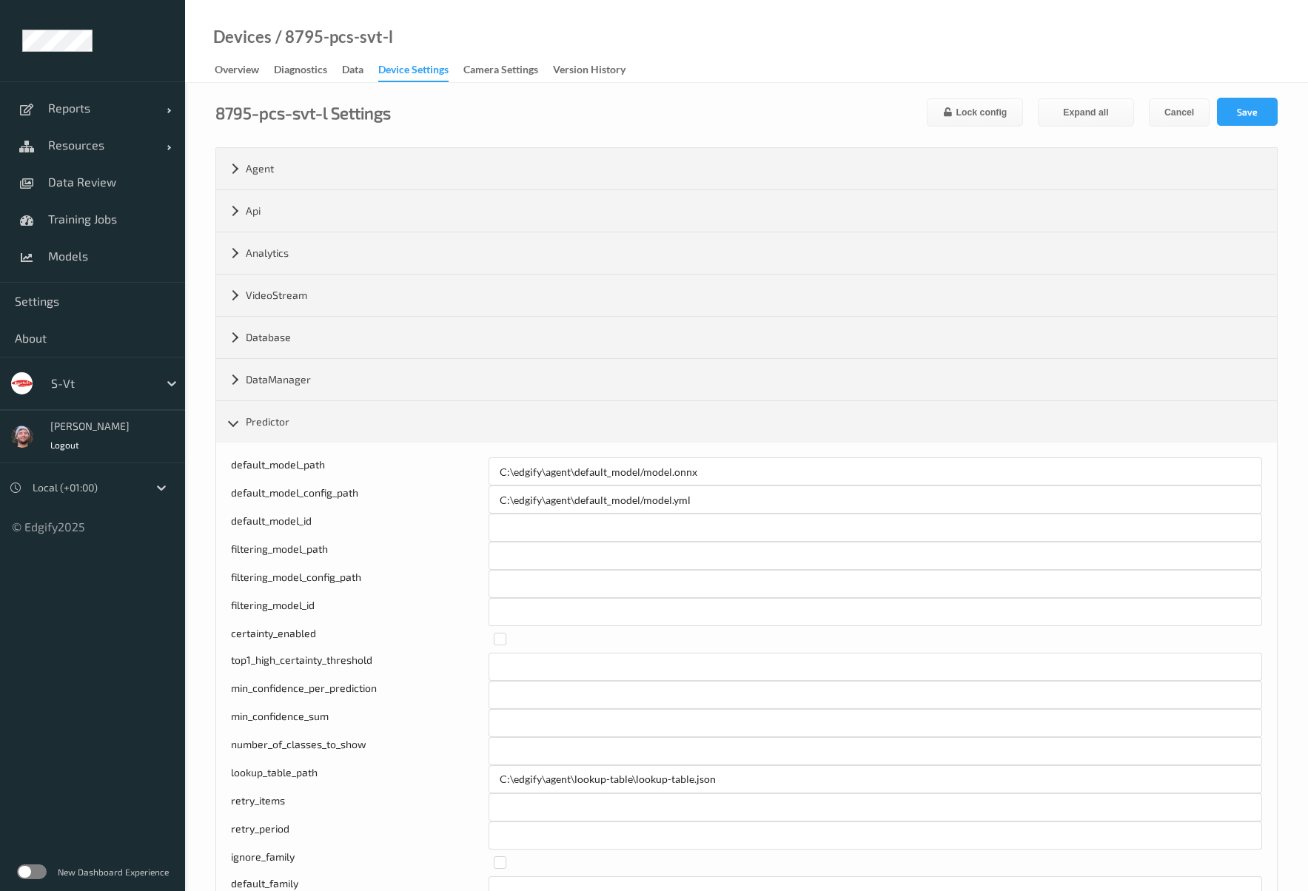 Image resolution: width=1308 pixels, height=891 pixels. What do you see at coordinates (244, 70) in the screenshot?
I see `a: Overview` at bounding box center [244, 70].